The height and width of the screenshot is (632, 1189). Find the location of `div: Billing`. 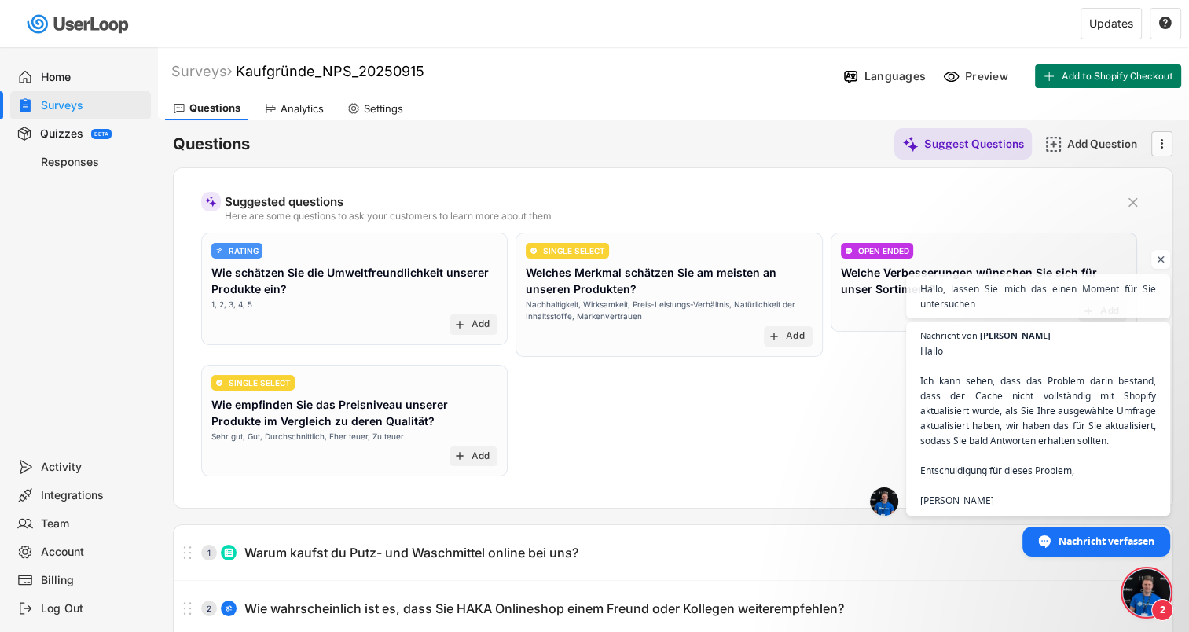

div: Billing is located at coordinates (93, 580).